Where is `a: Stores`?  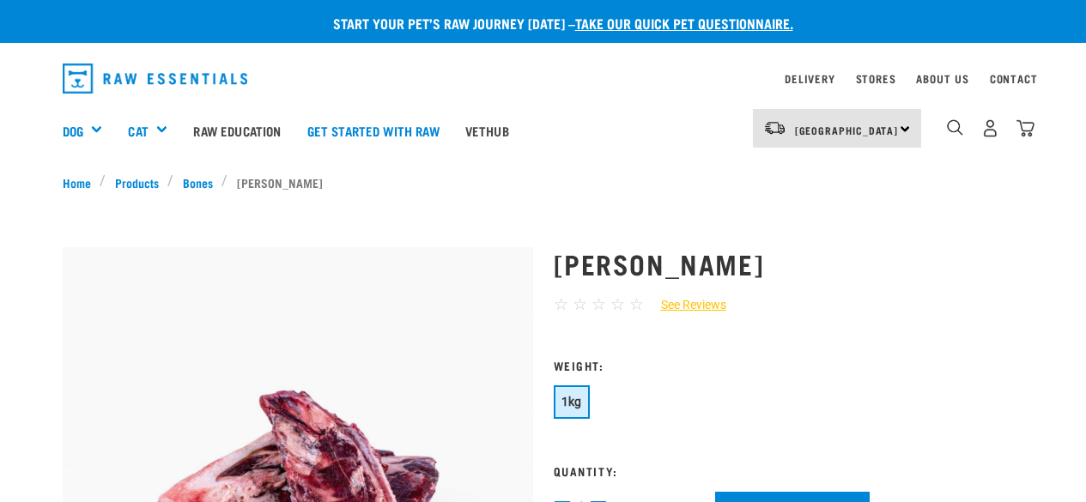 a: Stores is located at coordinates (876, 78).